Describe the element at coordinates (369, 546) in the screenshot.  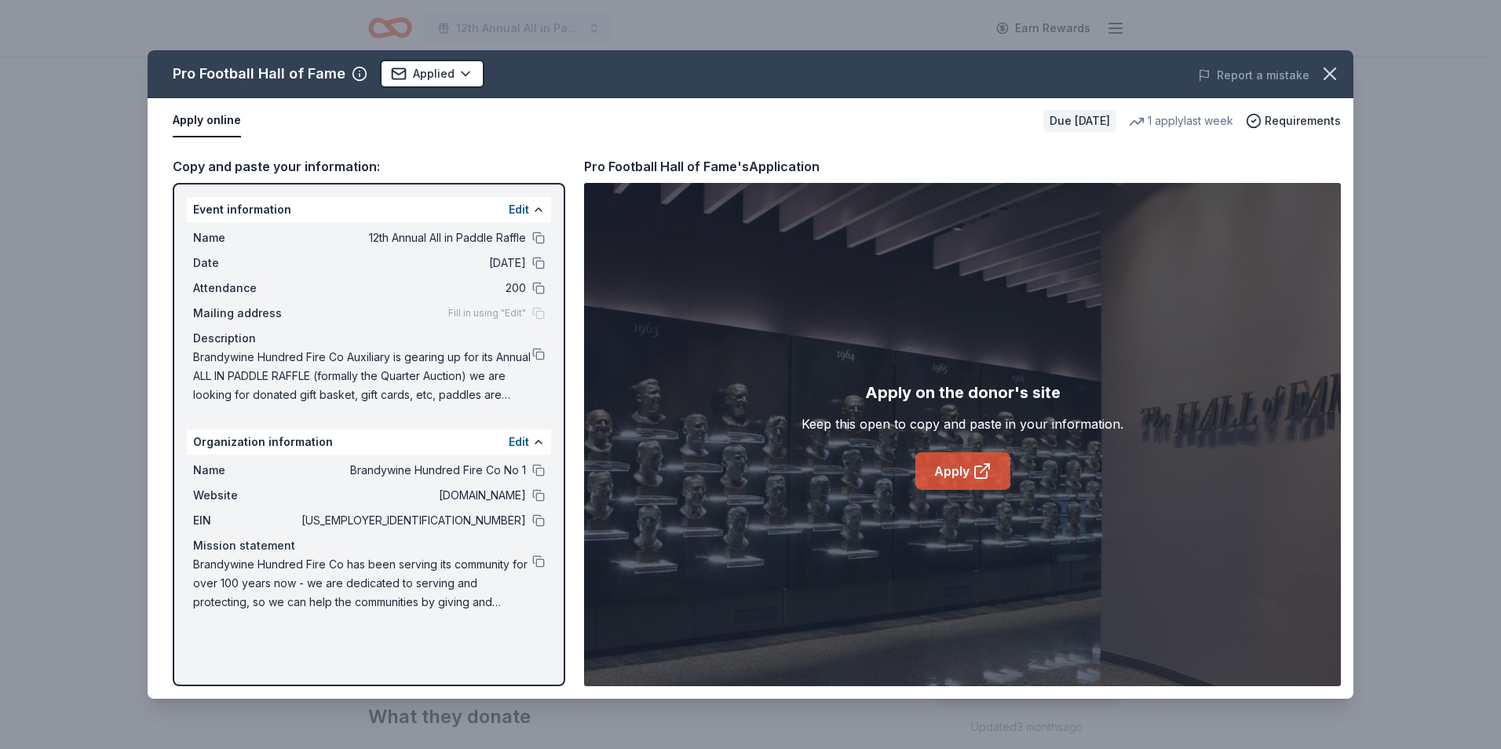
I see `div: Mission statement` at that location.